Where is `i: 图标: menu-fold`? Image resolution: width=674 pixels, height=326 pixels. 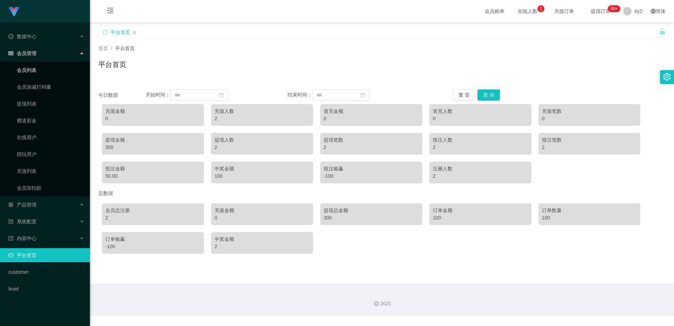 i: 图标: menu-fold is located at coordinates (110, 12).